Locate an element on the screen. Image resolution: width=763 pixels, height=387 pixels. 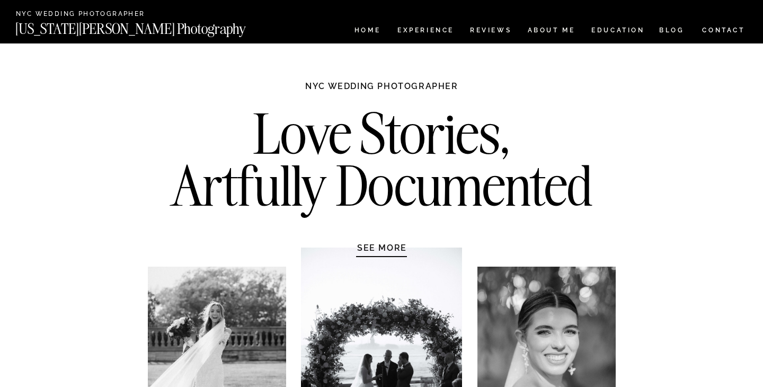
nav: REVIEWS is located at coordinates (490, 31).